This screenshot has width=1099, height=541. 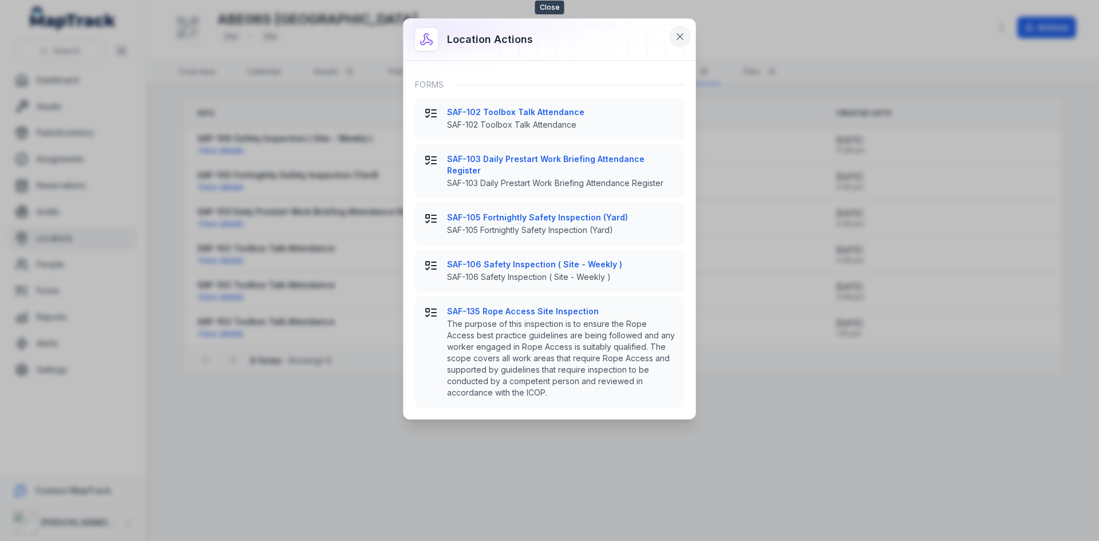 What do you see at coordinates (549, 352) in the screenshot?
I see `button: SAF-135 Rope Access Site InspectionThe purpose of this inspection is to ensure the Rope Access be...` at bounding box center [549, 352].